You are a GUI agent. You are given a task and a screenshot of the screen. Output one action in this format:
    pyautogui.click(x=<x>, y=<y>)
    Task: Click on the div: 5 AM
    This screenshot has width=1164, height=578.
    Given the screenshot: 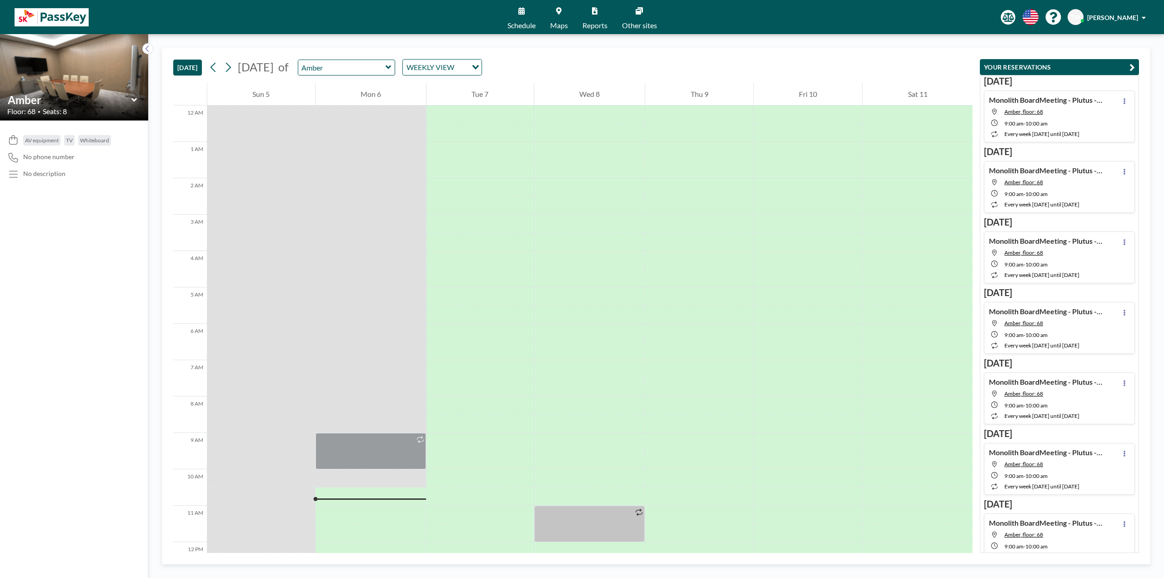 What is the action you would take?
    pyautogui.click(x=190, y=305)
    